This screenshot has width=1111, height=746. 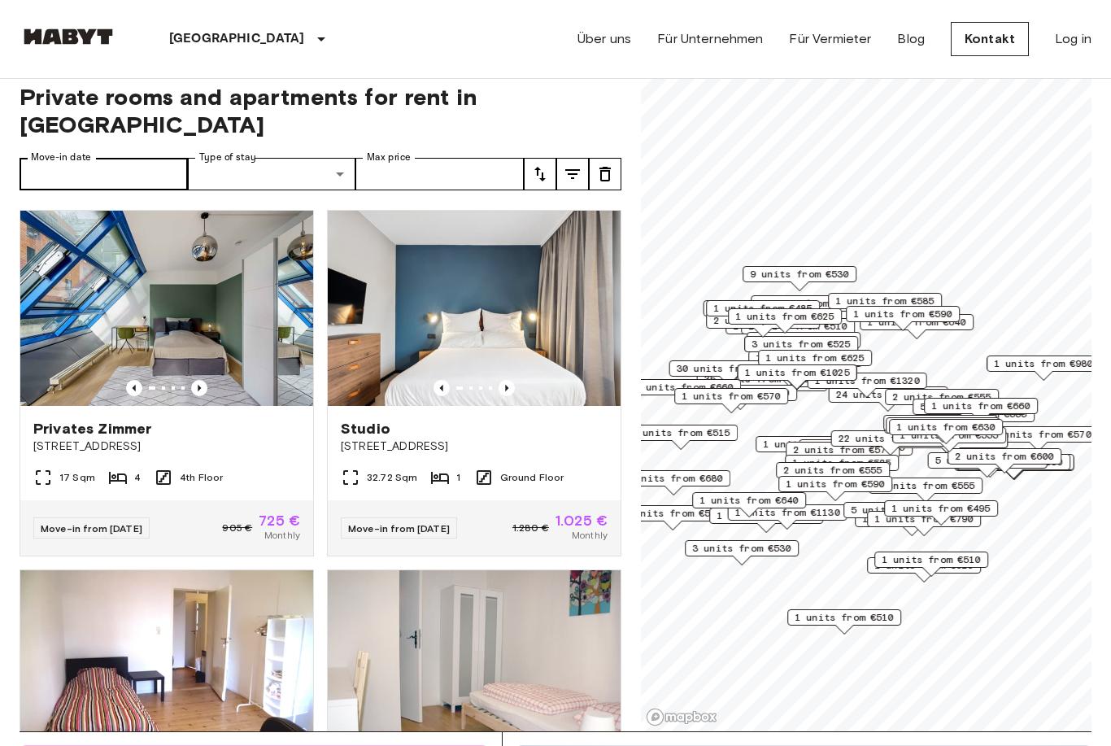 What do you see at coordinates (841, 463) in the screenshot?
I see `span: 1 units from €525` at bounding box center [841, 463].